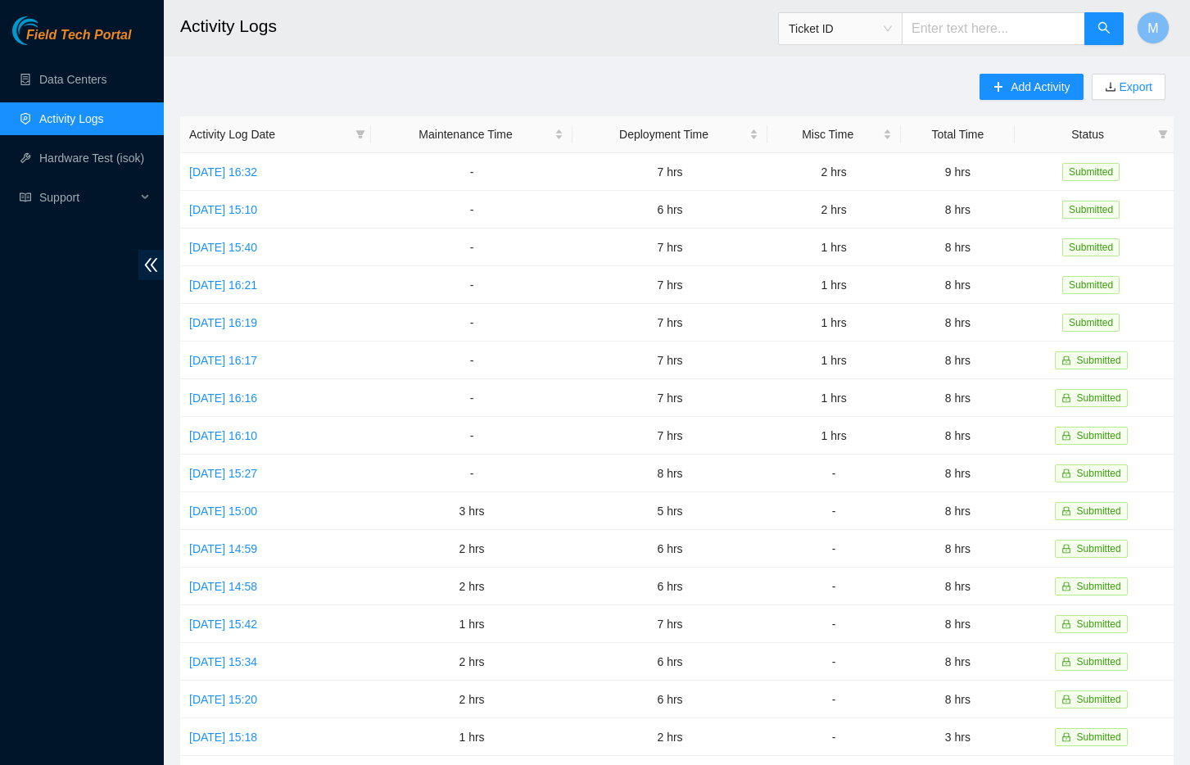 The height and width of the screenshot is (765, 1190). Describe the element at coordinates (959, 737) in the screenshot. I see `td: 3 hrs` at that location.